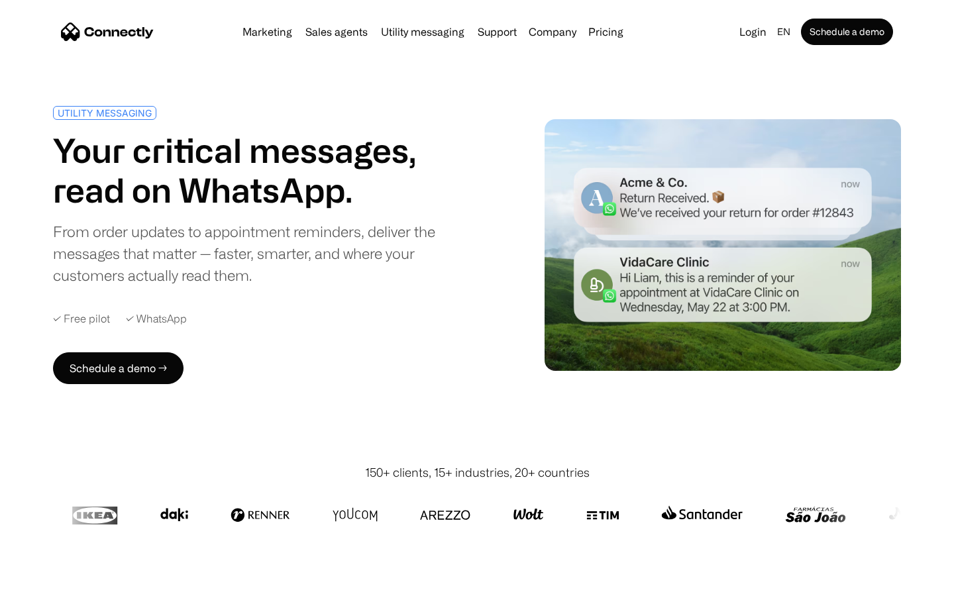 Image resolution: width=954 pixels, height=596 pixels. Describe the element at coordinates (497, 32) in the screenshot. I see `a: Support` at that location.